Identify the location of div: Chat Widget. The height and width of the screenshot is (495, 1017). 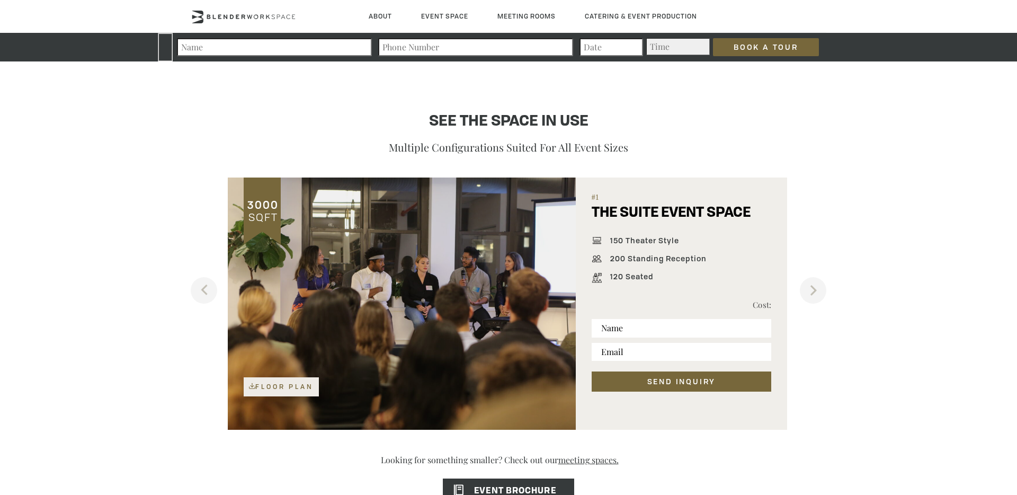
(921, 427).